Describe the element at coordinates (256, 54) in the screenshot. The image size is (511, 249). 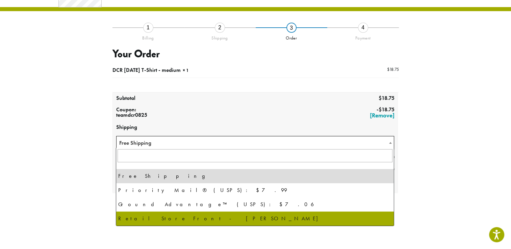
I see `h3: Your Order` at that location.